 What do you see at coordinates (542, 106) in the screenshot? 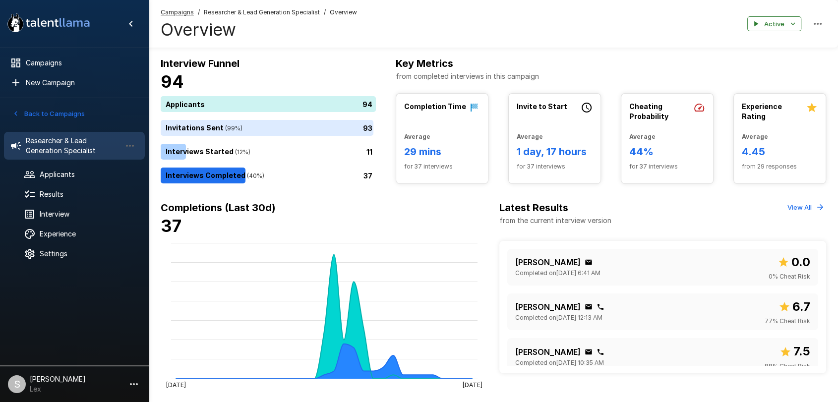
I see `b: Invite to Start` at bounding box center [542, 106].